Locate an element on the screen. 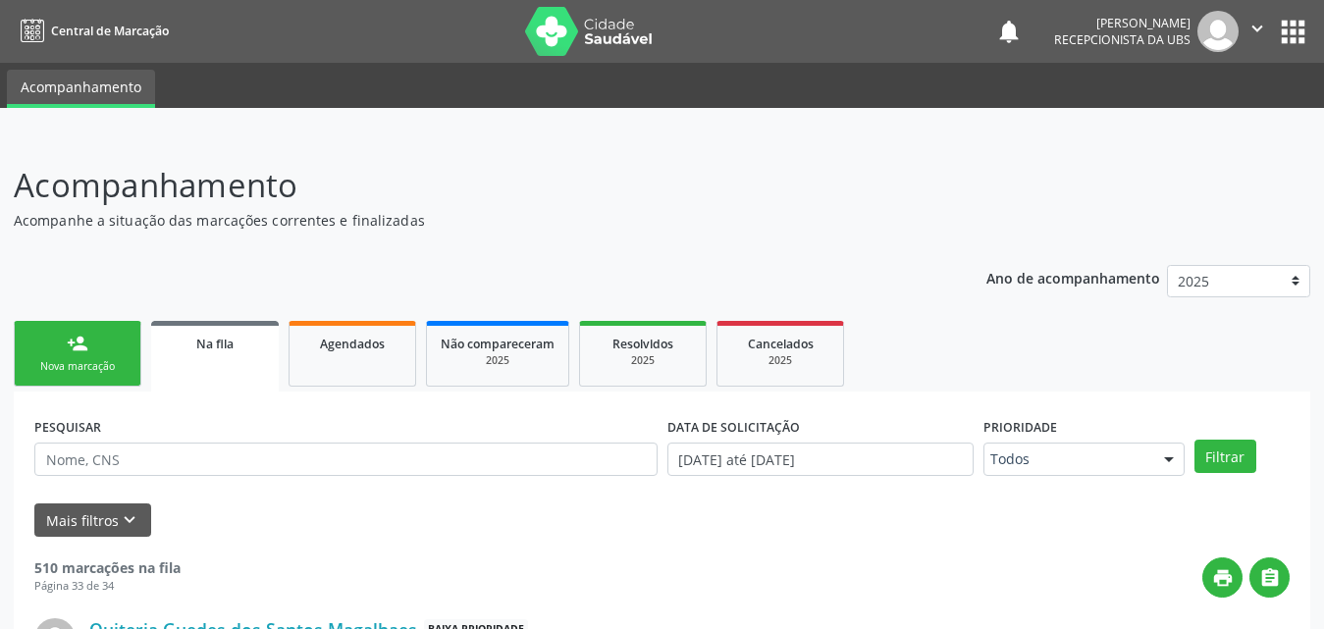 The image size is (1324, 629). p: Ano de acompanhamento is located at coordinates (1072, 277).